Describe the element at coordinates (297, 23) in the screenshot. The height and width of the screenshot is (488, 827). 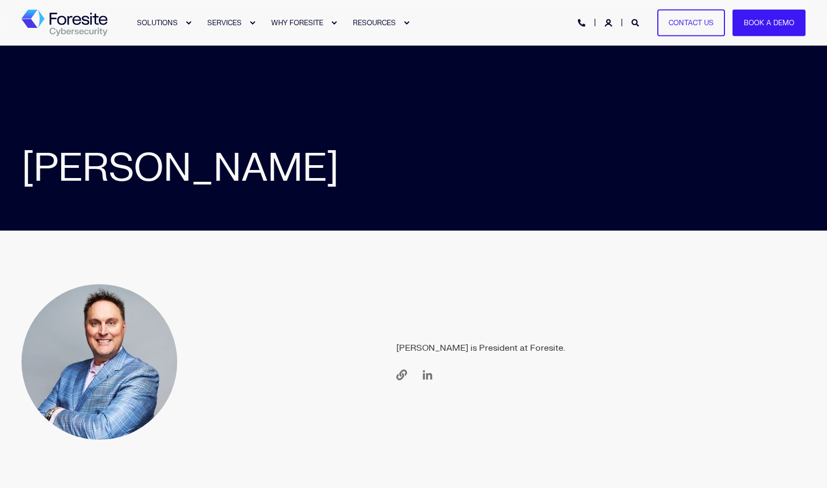
I see `span: WHY FORESITE` at that location.